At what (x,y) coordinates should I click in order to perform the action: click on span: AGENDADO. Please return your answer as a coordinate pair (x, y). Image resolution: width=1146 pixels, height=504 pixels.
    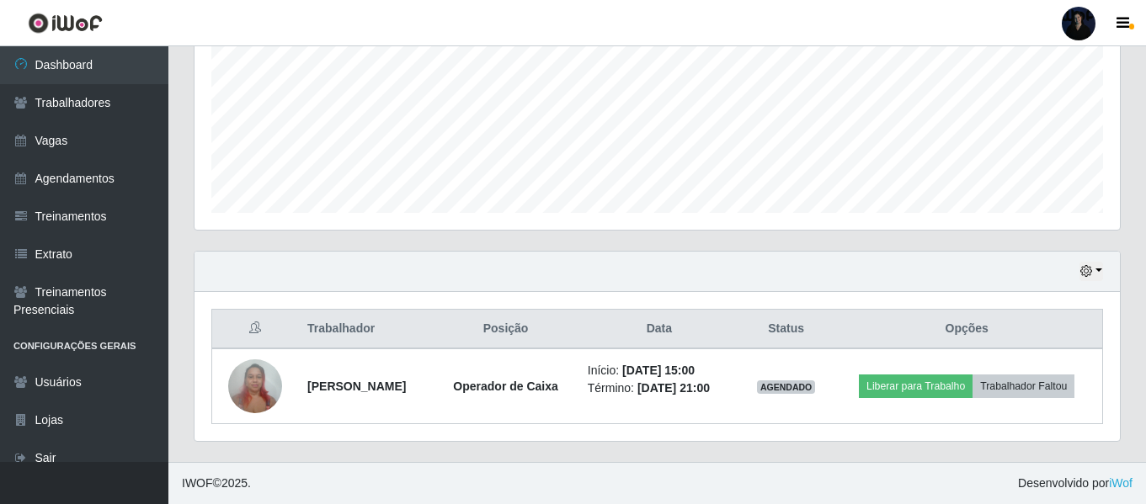
    Looking at the image, I should click on (786, 387).